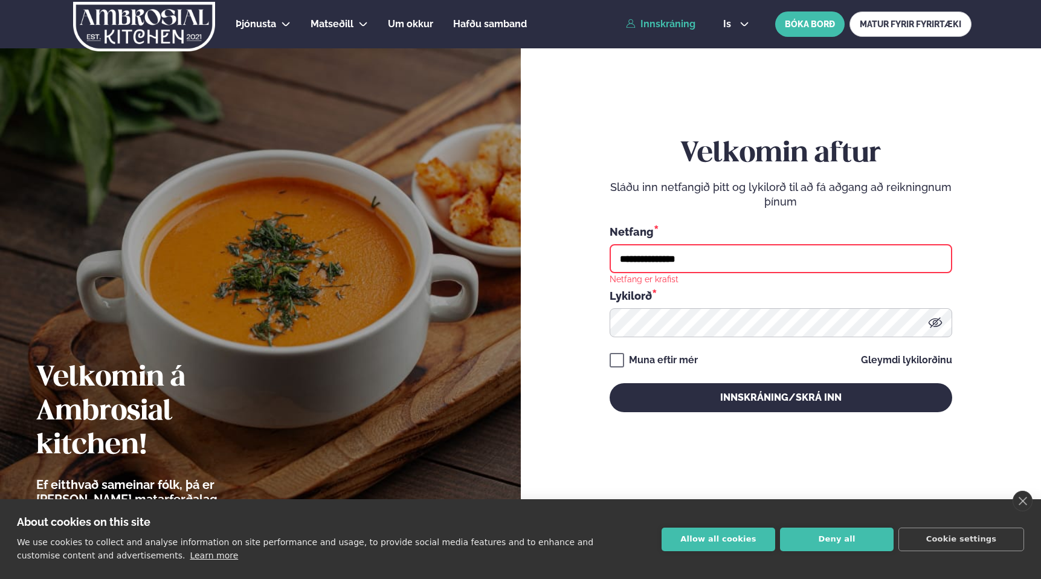 The height and width of the screenshot is (579, 1041). I want to click on span: Hafðu samband, so click(490, 24).